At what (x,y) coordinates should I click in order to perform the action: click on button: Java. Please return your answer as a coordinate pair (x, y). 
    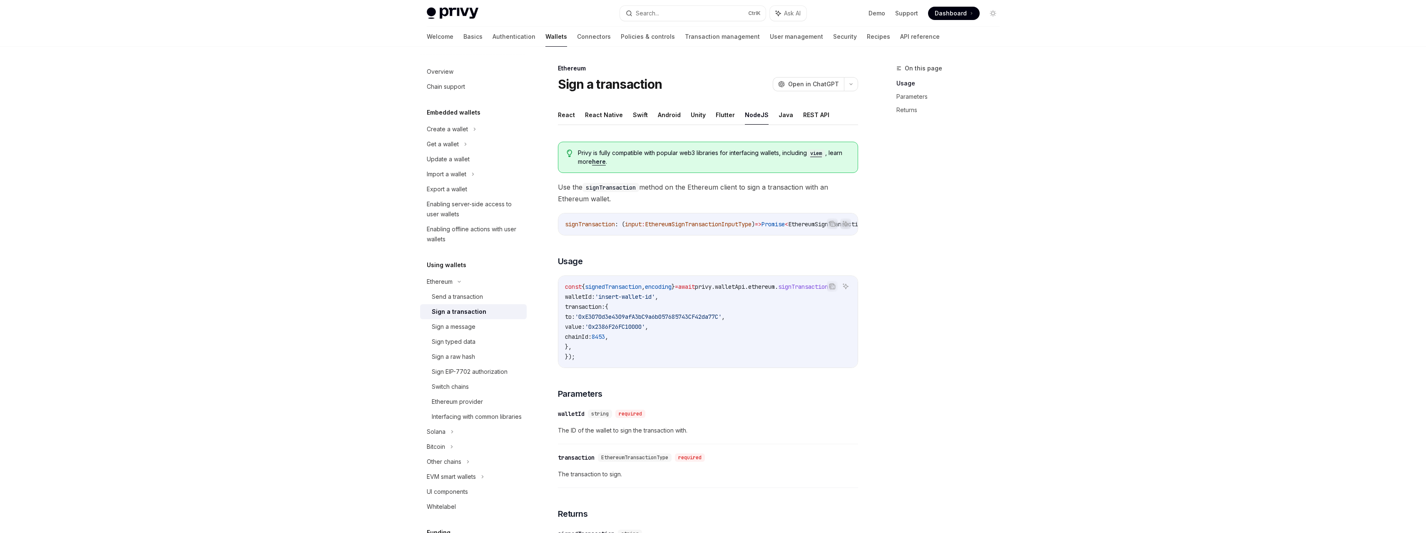
    Looking at the image, I should click on (786, 115).